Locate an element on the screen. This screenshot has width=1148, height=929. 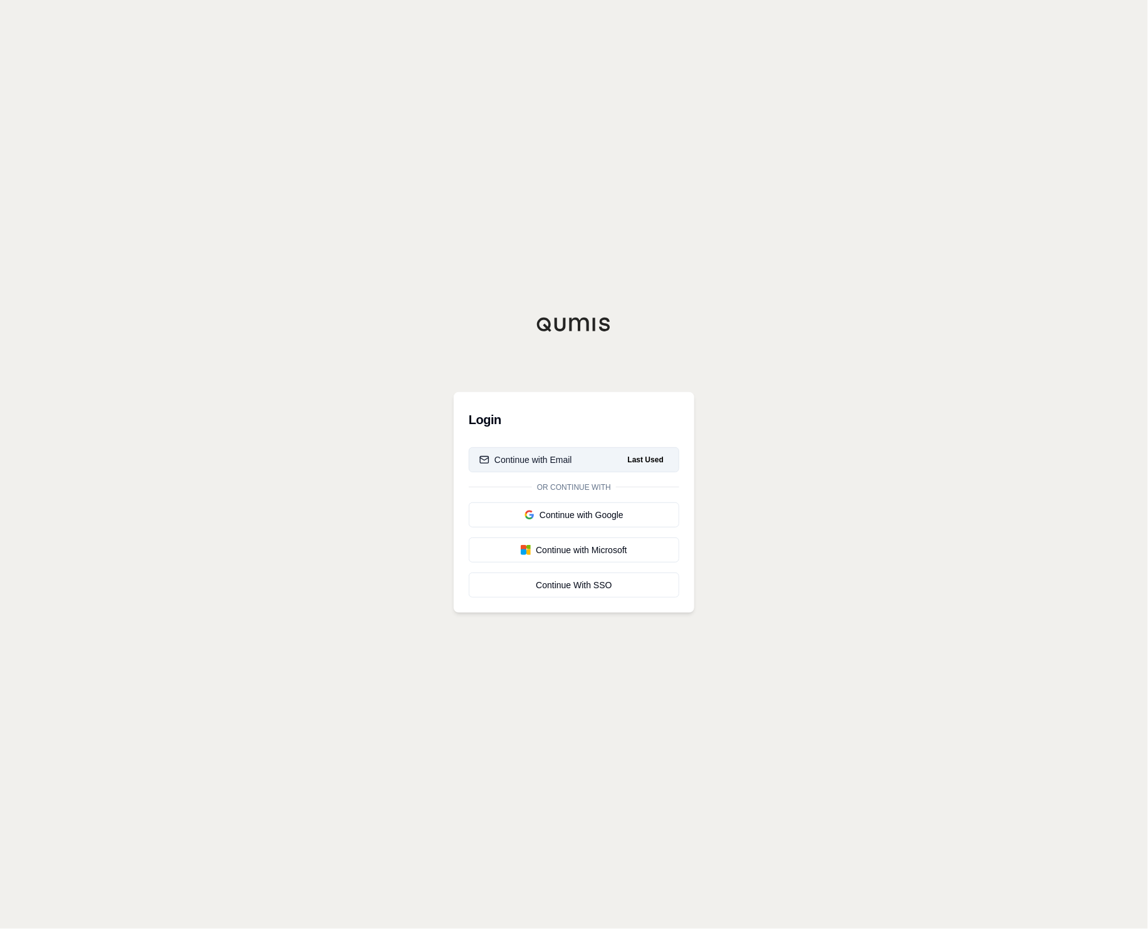
a: Continue With SSO is located at coordinates (574, 585).